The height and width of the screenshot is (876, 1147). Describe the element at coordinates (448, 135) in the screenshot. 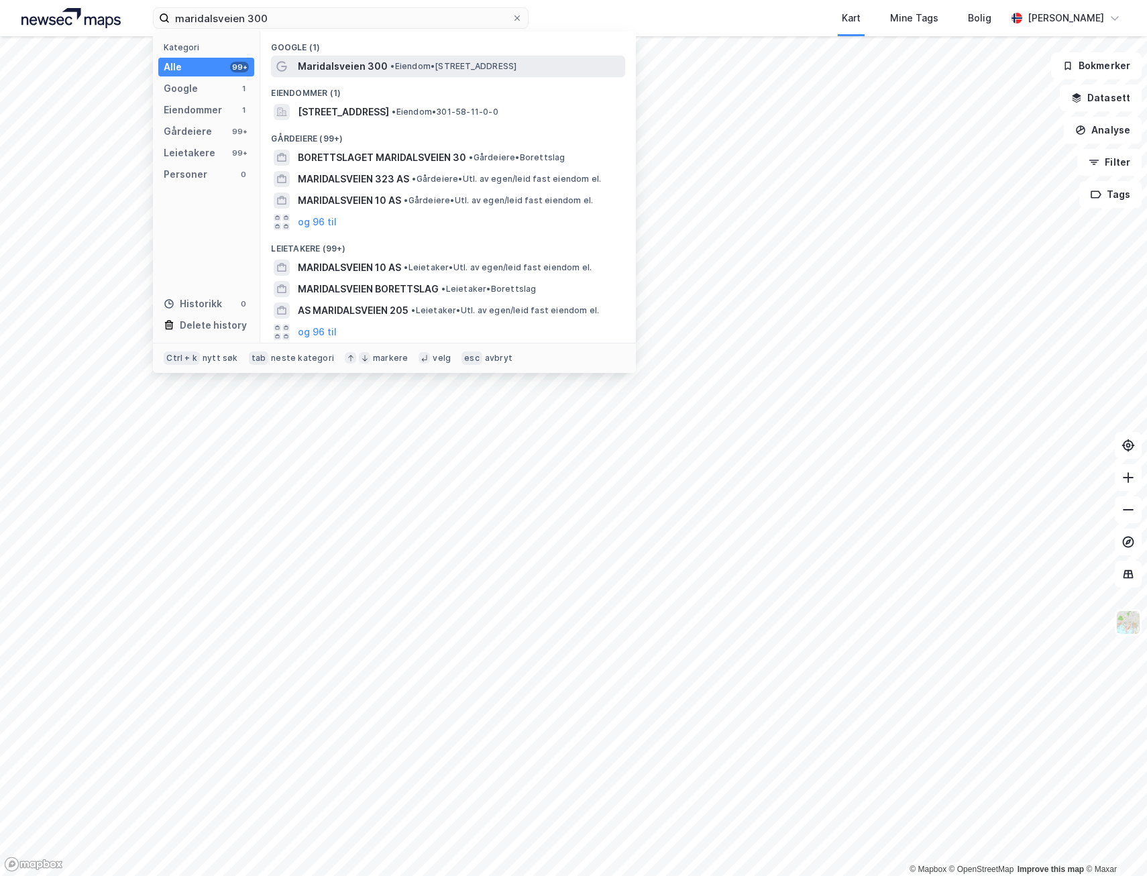

I see `div: Gårdeiere (99+)` at that location.